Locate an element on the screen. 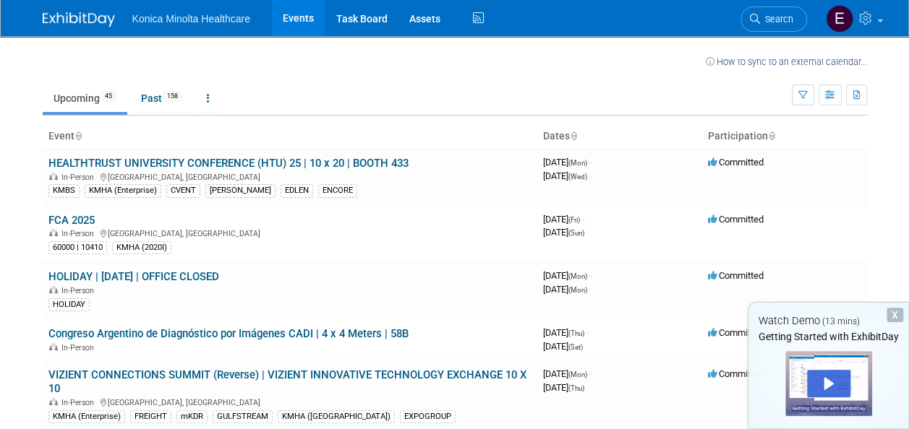 Image resolution: width=909 pixels, height=429 pixels. a: Search is located at coordinates (774, 19).